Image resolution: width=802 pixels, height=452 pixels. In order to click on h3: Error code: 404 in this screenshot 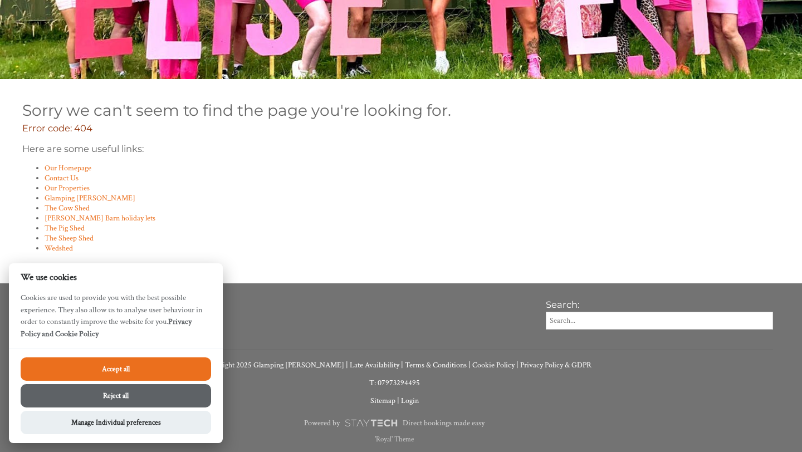, I will do `click(394, 128)`.